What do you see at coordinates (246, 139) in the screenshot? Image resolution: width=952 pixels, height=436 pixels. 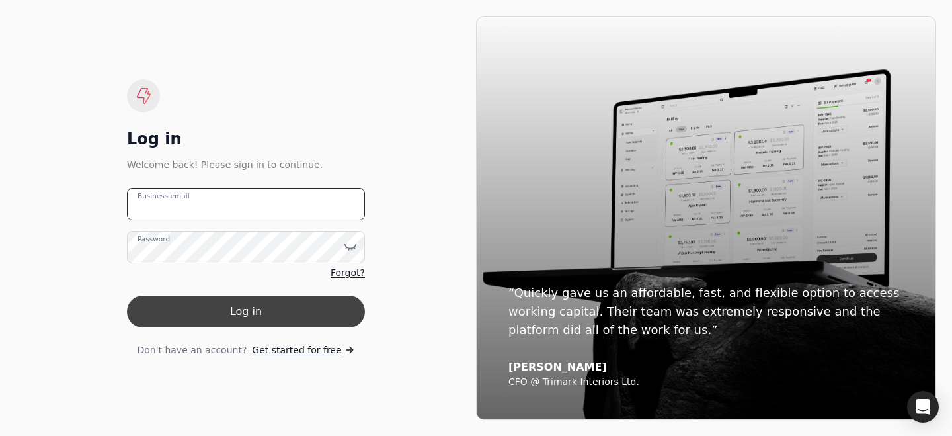 I see `div: Log in` at bounding box center [246, 139].